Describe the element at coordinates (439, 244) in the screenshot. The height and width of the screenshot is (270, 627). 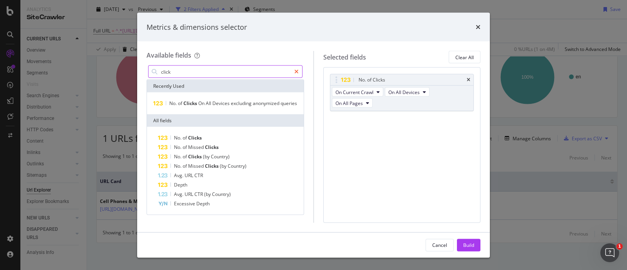
I see `div: Cancel` at that location.